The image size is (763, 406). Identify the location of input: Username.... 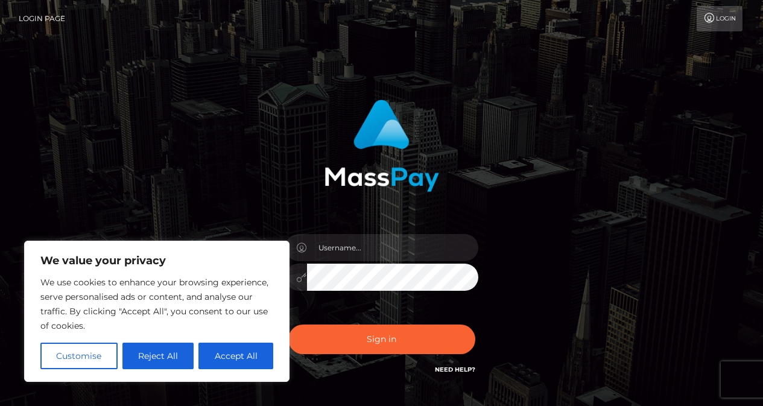
(393, 247).